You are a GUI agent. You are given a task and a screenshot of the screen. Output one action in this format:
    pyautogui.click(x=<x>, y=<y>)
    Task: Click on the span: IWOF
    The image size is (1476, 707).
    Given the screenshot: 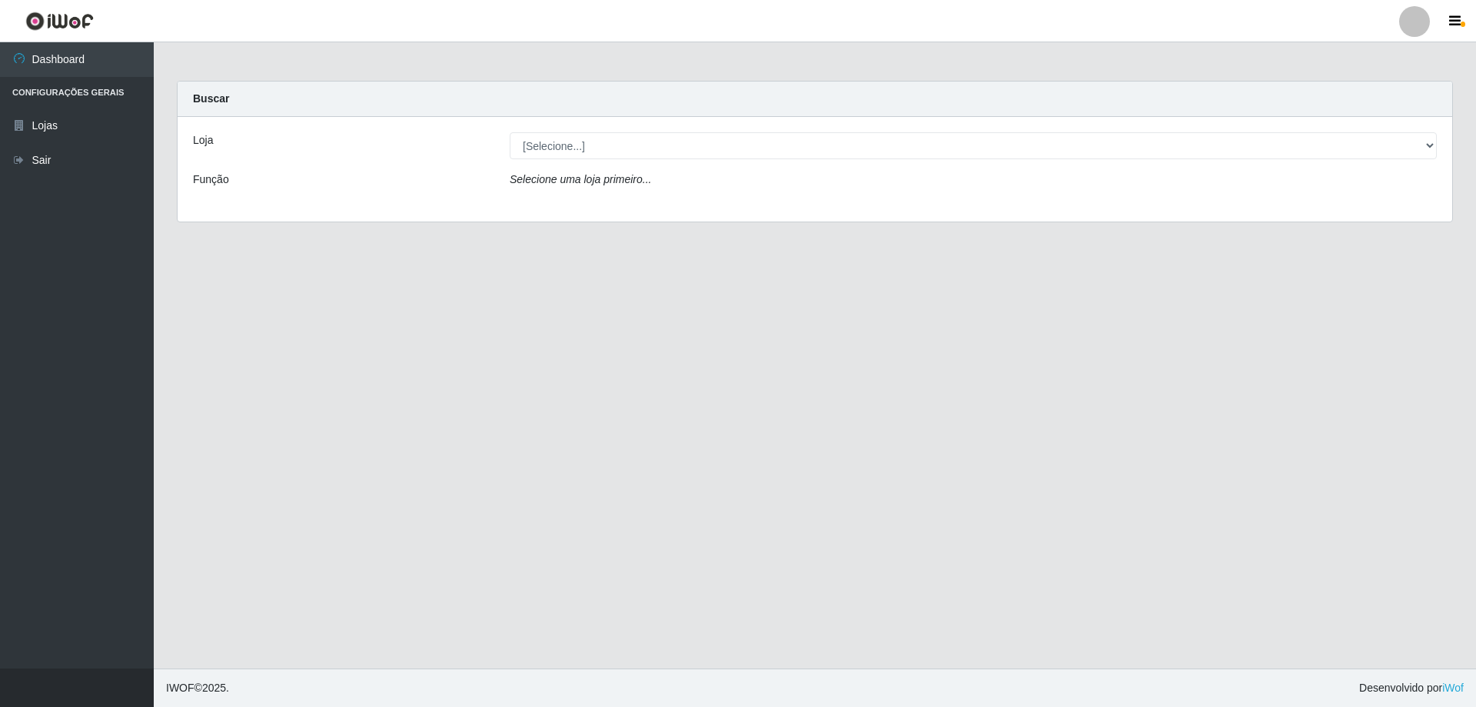 What is the action you would take?
    pyautogui.click(x=180, y=687)
    